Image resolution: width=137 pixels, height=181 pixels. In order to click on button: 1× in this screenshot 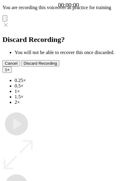, I will do `click(7, 70)`.